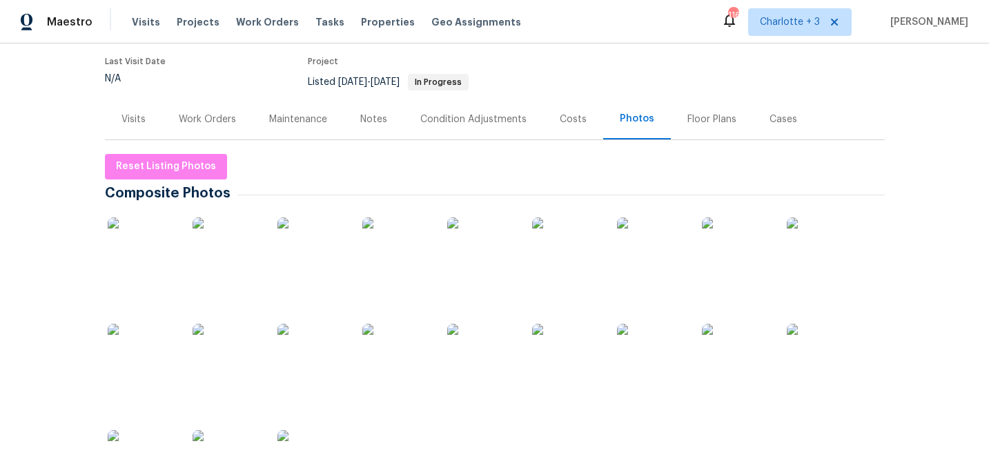 This screenshot has height=457, width=989. Describe the element at coordinates (784, 119) in the screenshot. I see `div: Cases` at that location.